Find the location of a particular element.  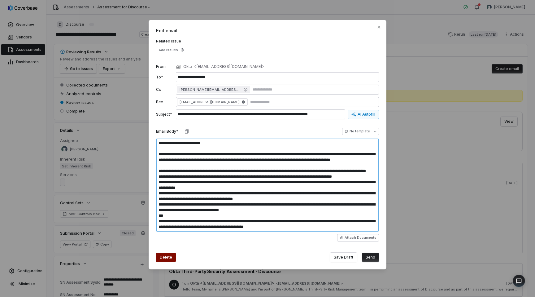

label: Related Issue is located at coordinates (268, 41).